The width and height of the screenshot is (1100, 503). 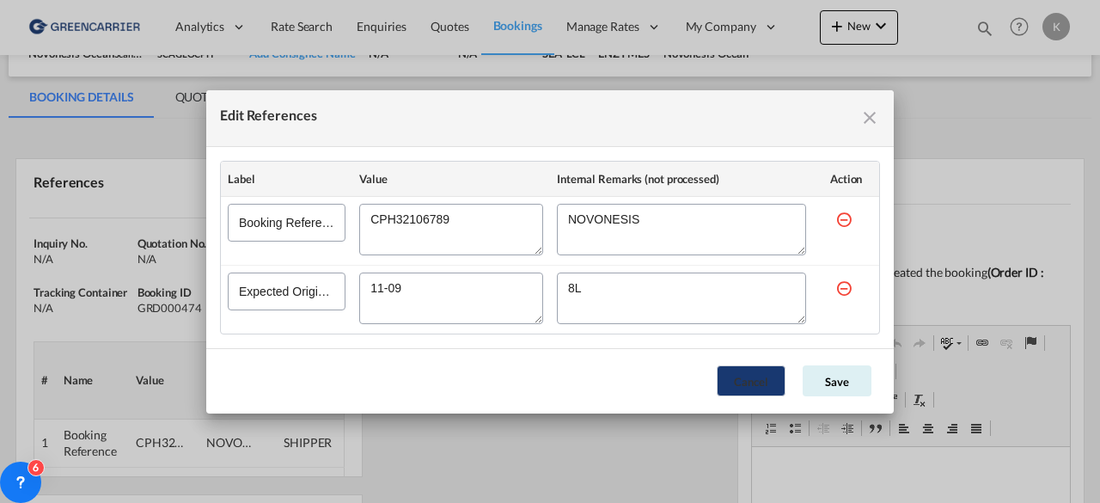 What do you see at coordinates (550, 252) in the screenshot?
I see `md-dialog: Edit References` at bounding box center [550, 252].